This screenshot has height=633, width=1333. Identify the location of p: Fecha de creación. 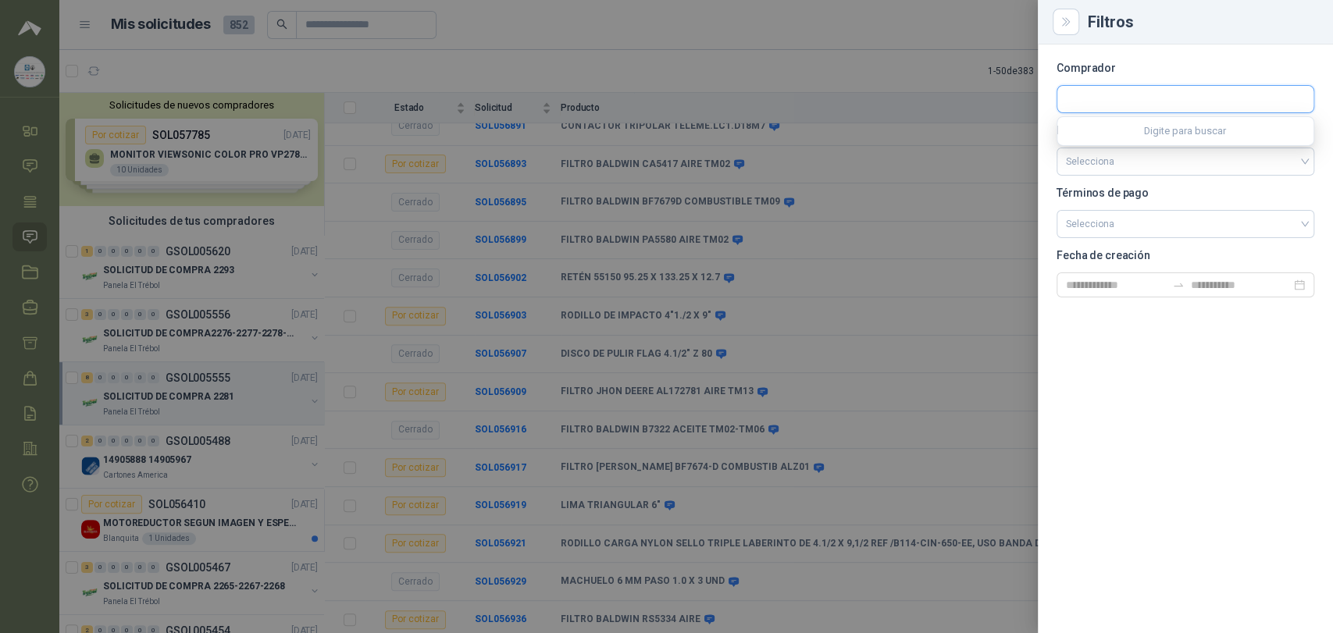
(1185, 255).